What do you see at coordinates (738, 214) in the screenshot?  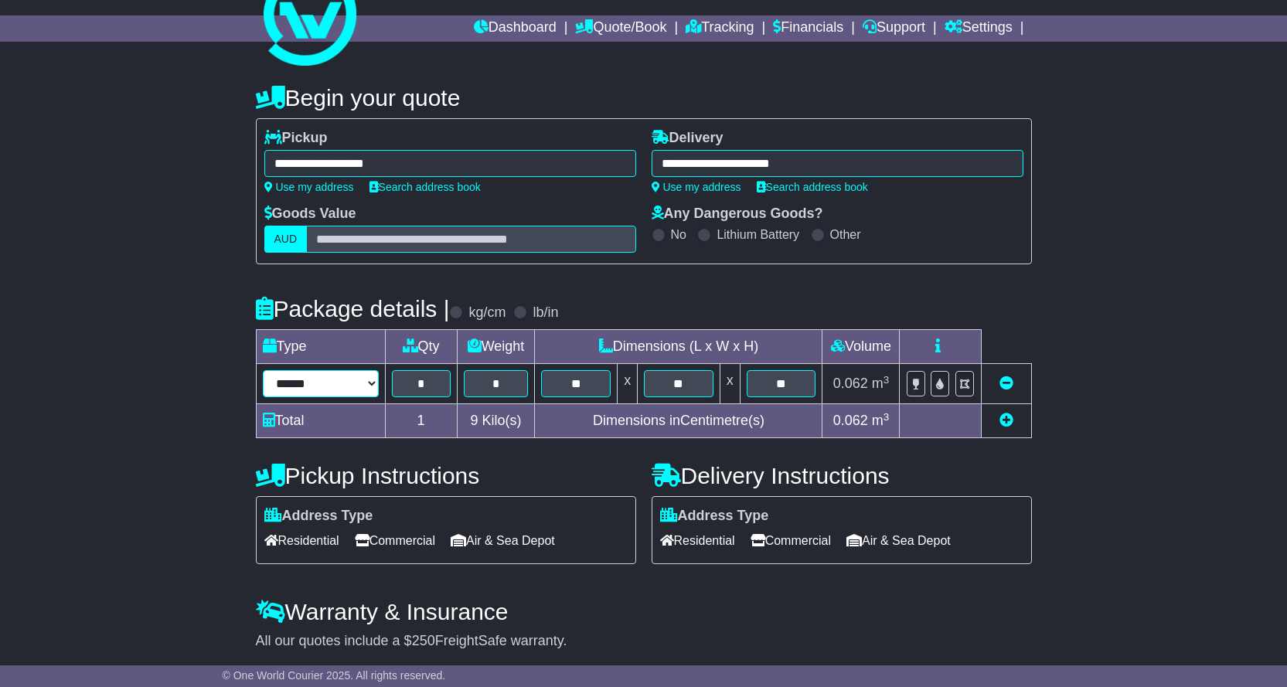 I see `label: Any Dangerous Goods?` at bounding box center [738, 214].